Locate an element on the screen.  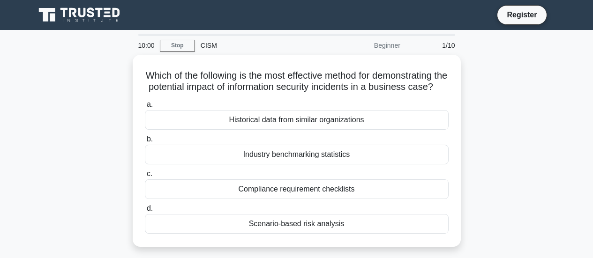
div: 1/10 is located at coordinates (433, 45).